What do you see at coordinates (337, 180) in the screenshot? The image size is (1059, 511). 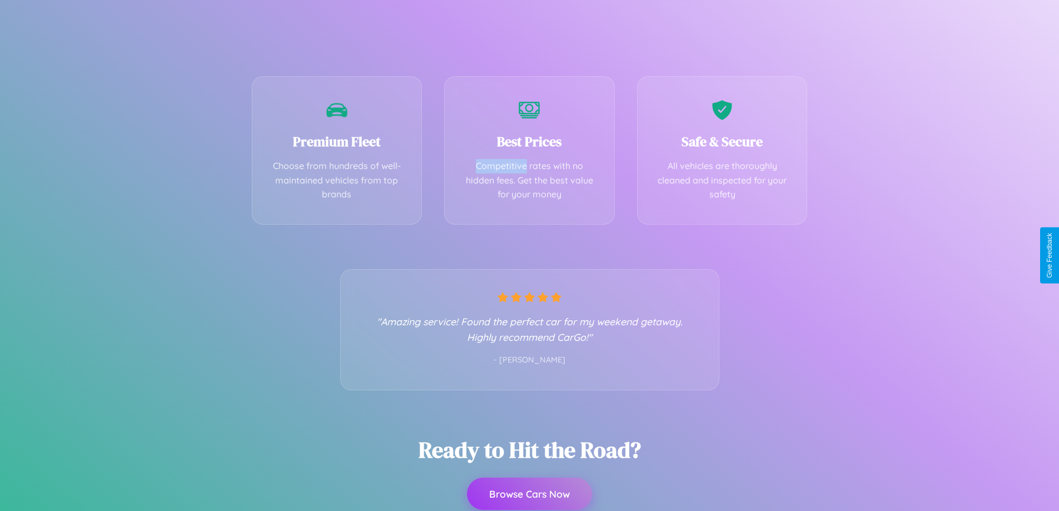 I see `p: Choose from hundreds of well-maintained vehicles from top brands` at bounding box center [337, 180].